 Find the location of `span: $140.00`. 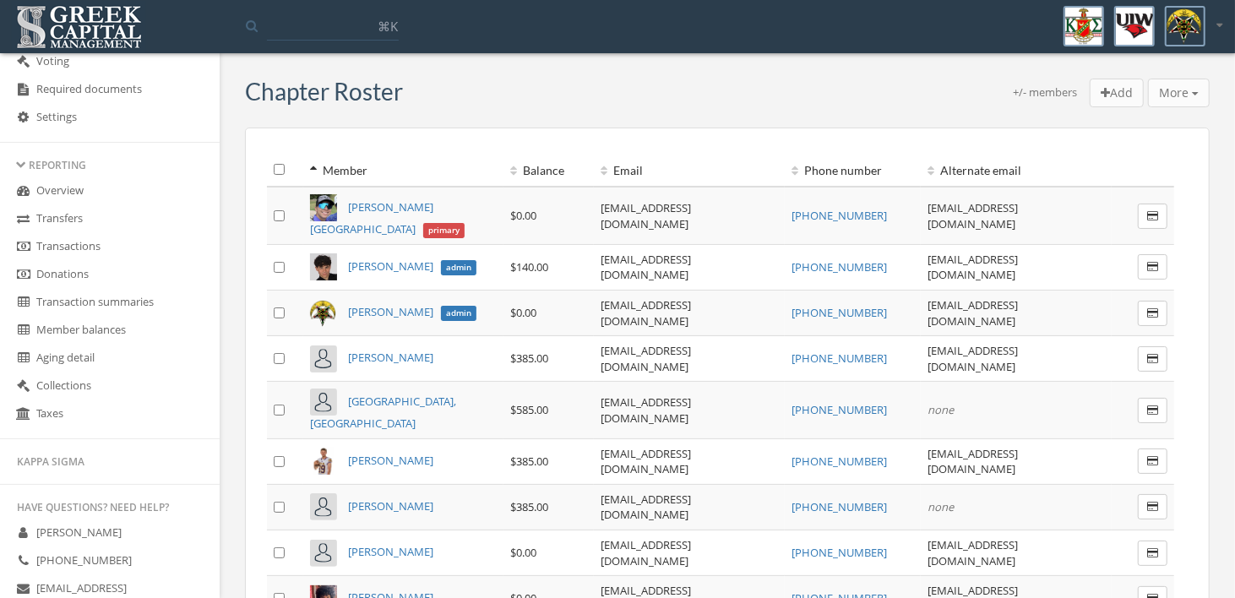

span: $140.00 is located at coordinates (529, 267).